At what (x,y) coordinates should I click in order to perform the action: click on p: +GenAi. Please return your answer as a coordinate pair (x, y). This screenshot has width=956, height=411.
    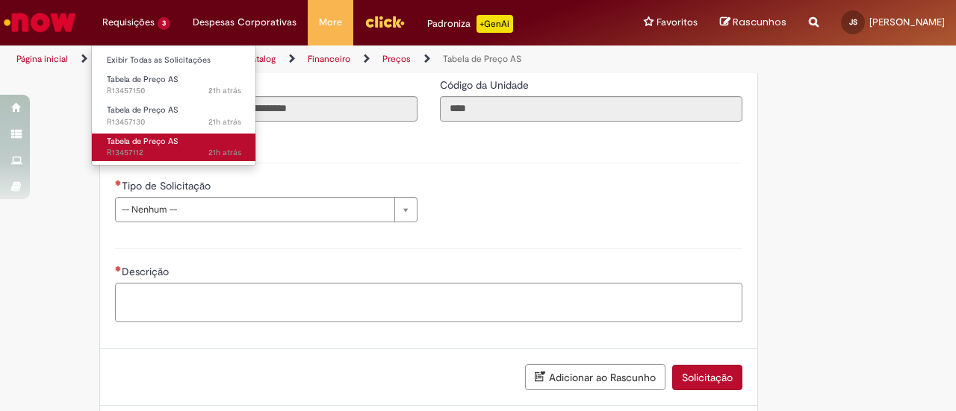
    Looking at the image, I should click on (494, 24).